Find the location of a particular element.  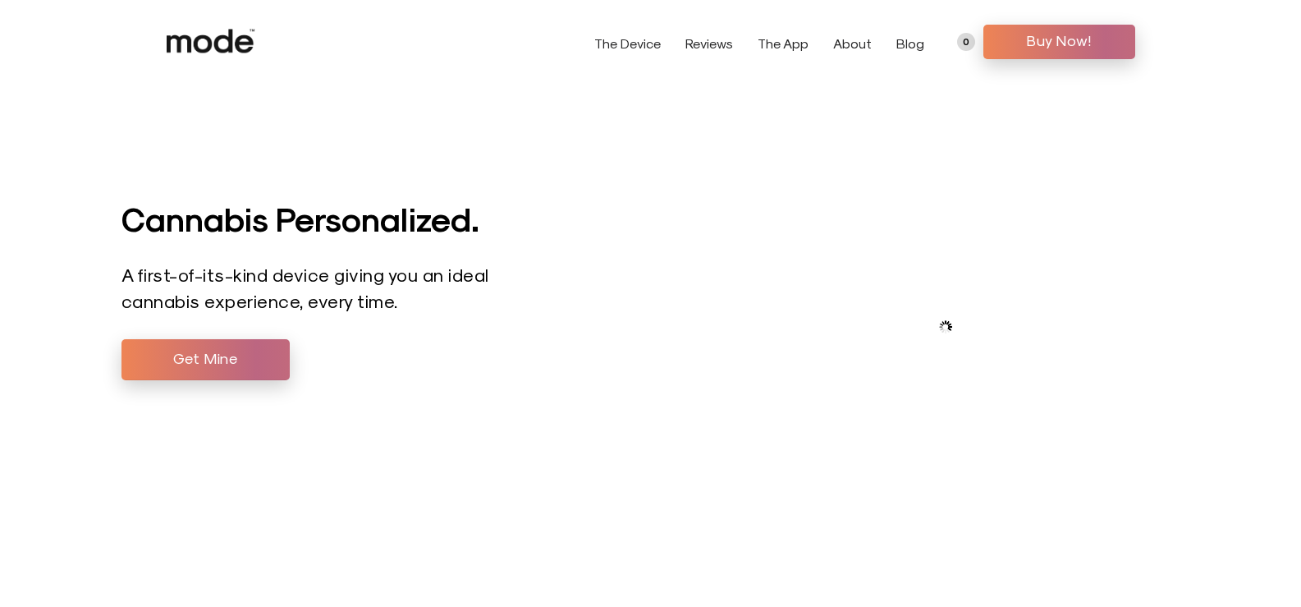

p: A first-of-its-kind device giving you an ideal cannabis experience, every time. is located at coordinates (308, 288).